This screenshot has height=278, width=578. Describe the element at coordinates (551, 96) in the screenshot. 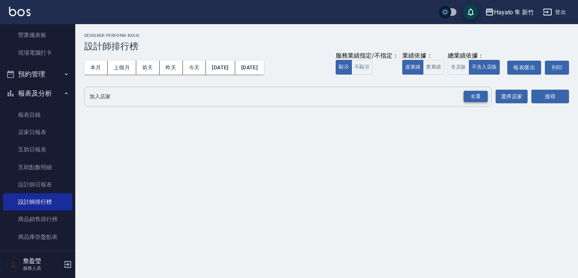

I see `button: 搜尋` at that location.